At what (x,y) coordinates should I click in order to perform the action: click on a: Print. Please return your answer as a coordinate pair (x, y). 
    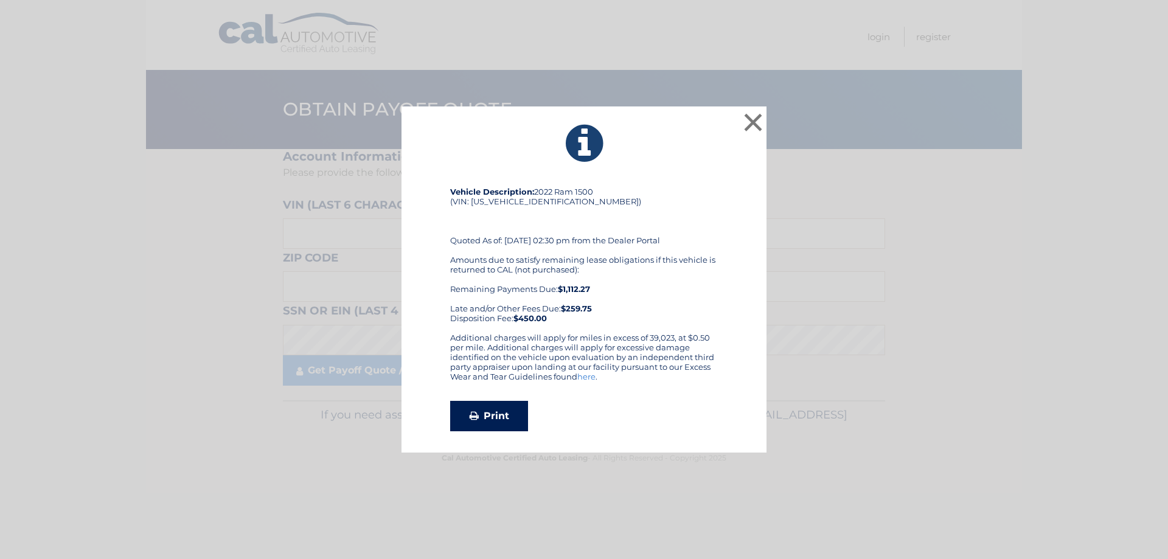
    Looking at the image, I should click on (489, 416).